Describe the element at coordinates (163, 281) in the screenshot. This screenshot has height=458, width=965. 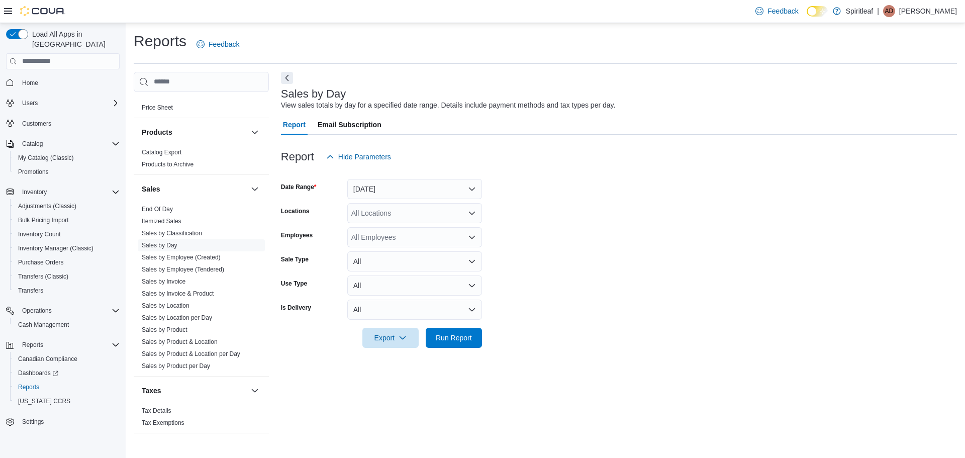
I see `a: Sales by Invoice` at that location.